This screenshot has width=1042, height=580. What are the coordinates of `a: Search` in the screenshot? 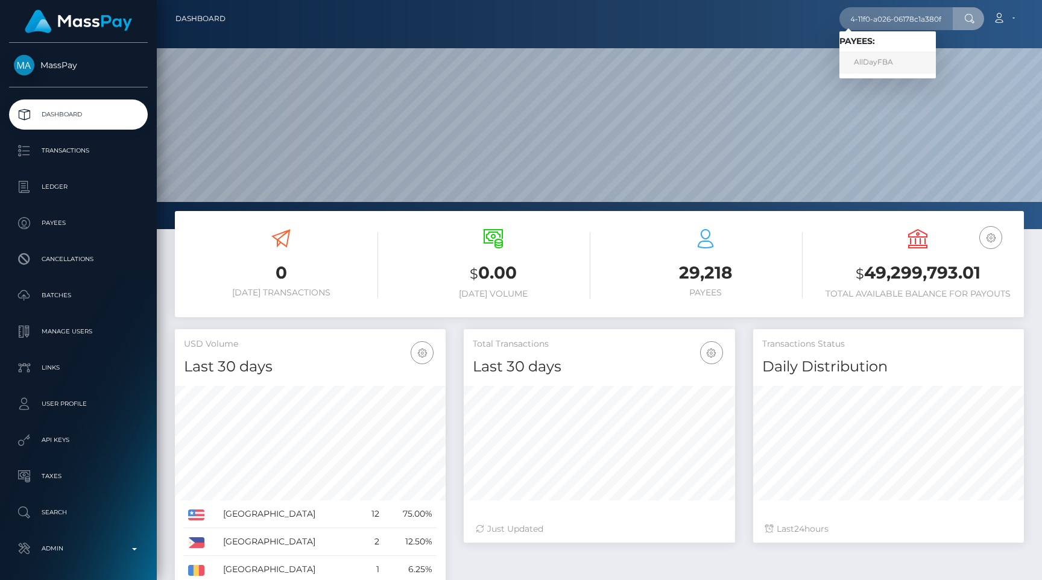 It's located at (78, 512).